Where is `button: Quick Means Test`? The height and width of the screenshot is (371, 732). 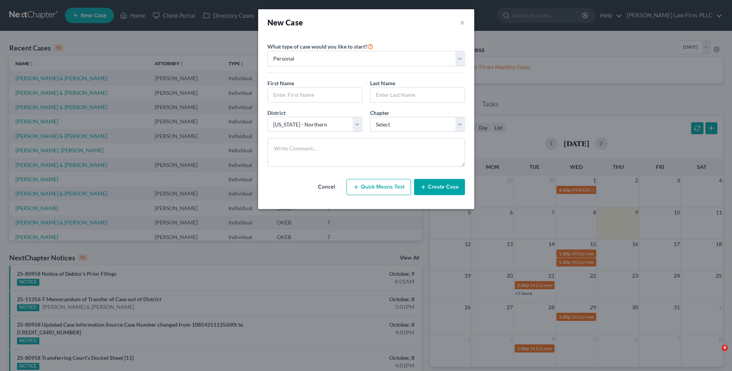
button: Quick Means Test is located at coordinates (379, 187).